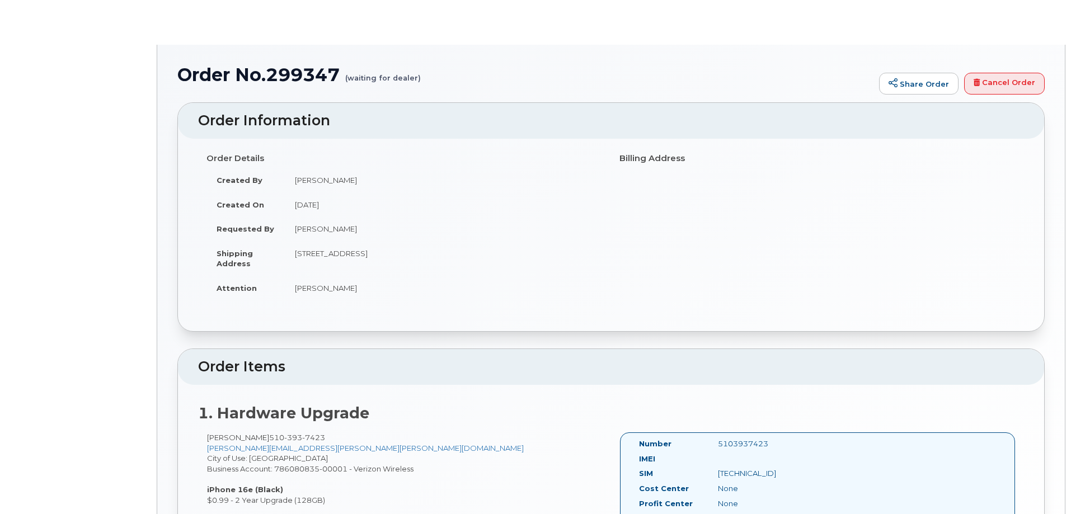 The width and height of the screenshot is (1071, 514). I want to click on h2: Order Information, so click(611, 121).